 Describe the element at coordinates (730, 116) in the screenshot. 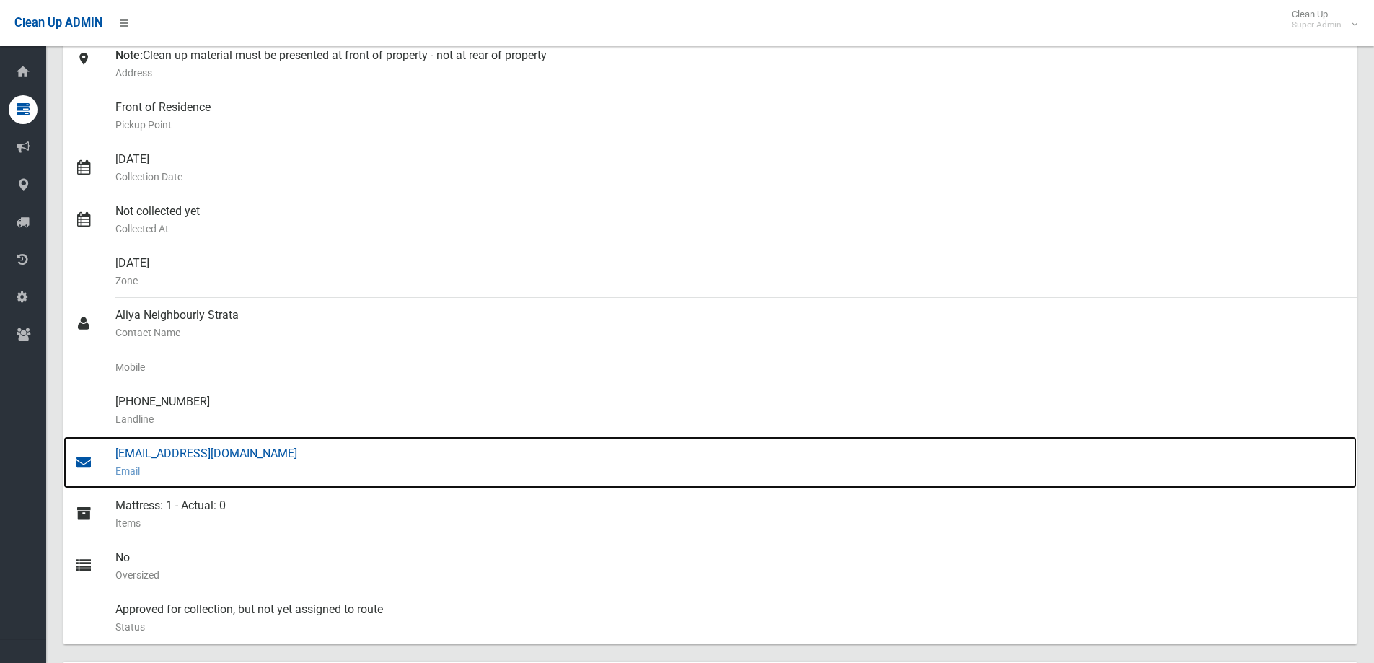

I see `div: Front of Residence` at that location.